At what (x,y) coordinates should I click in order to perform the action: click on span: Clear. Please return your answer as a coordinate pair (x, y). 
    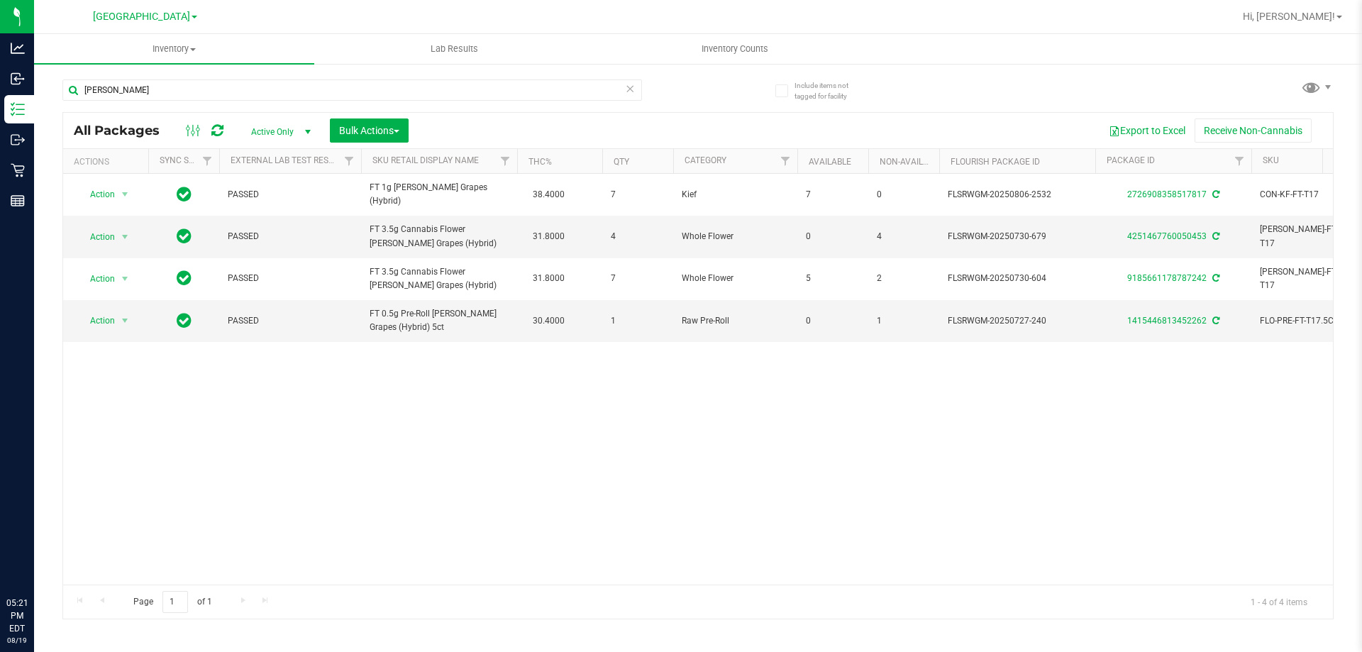
    Looking at the image, I should click on (630, 89).